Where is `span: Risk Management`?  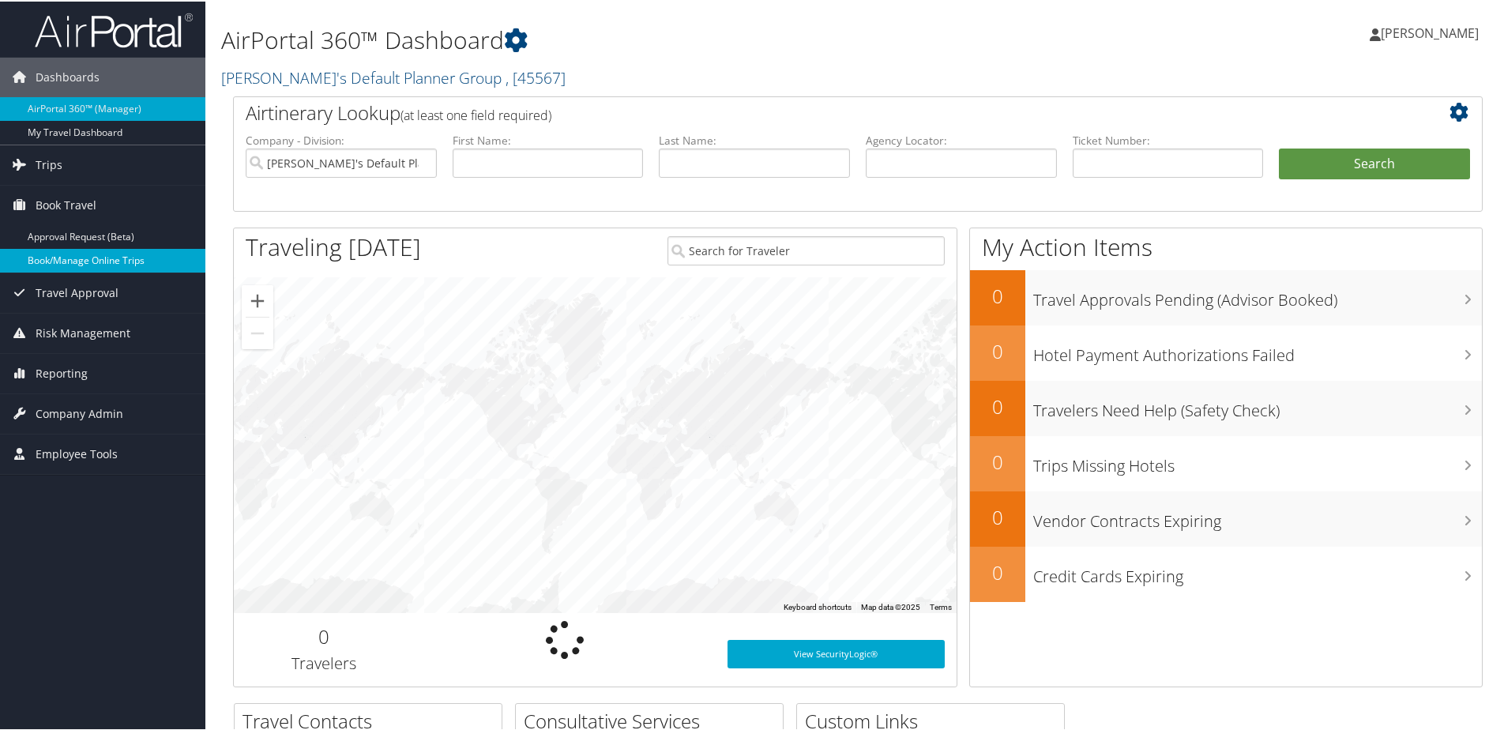
span: Risk Management is located at coordinates (83, 332).